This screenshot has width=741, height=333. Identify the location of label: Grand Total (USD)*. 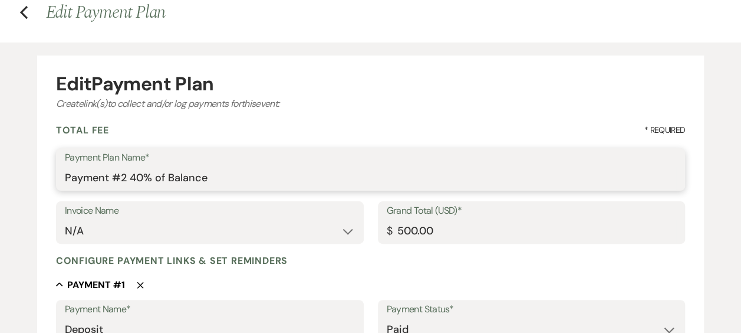
(532, 210).